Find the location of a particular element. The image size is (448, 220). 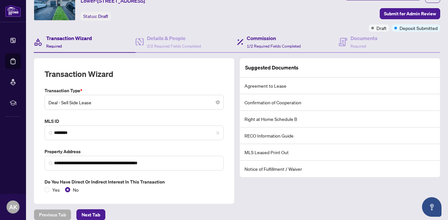

button: Open asap is located at coordinates (432, 207).